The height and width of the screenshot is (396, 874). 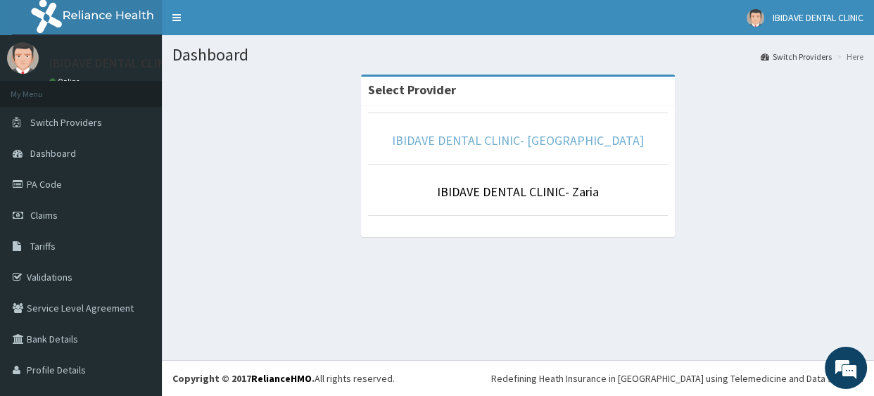 What do you see at coordinates (518, 191) in the screenshot?
I see `a: IBIDAVE DENTAL CLINIC- Zaria` at bounding box center [518, 191].